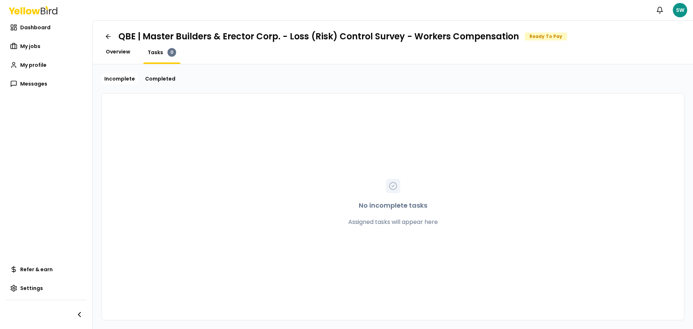 The height and width of the screenshot is (329, 693). I want to click on span: Tasks, so click(155, 52).